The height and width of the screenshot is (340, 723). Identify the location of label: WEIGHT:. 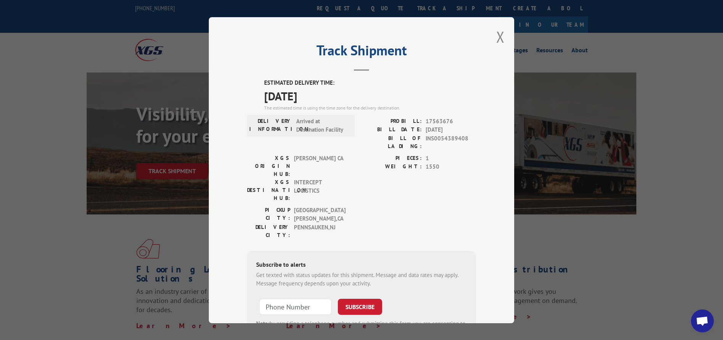
(392, 167).